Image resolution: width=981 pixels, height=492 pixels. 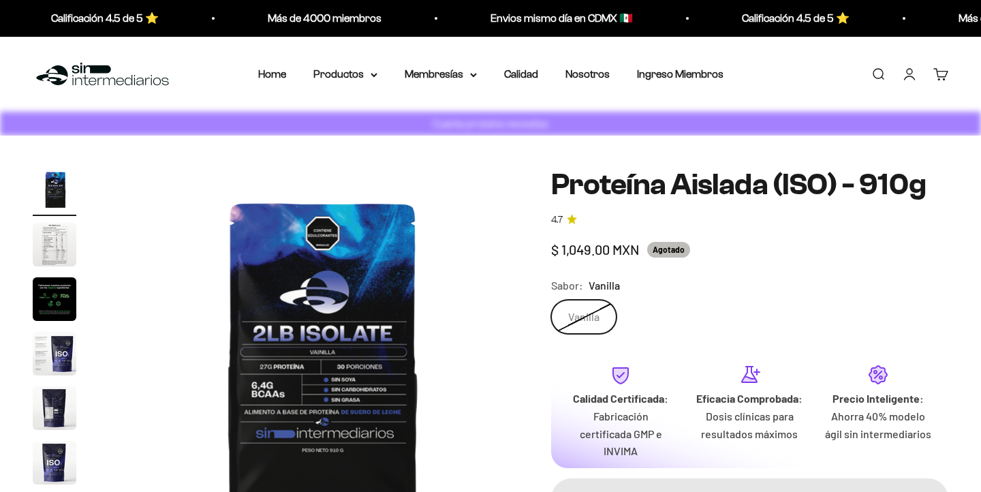 I want to click on span: 4.7, so click(x=557, y=220).